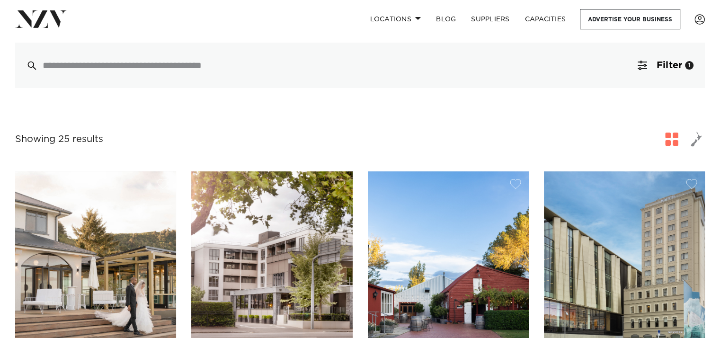 The image size is (720, 338). I want to click on div: Showing 25 results, so click(59, 139).